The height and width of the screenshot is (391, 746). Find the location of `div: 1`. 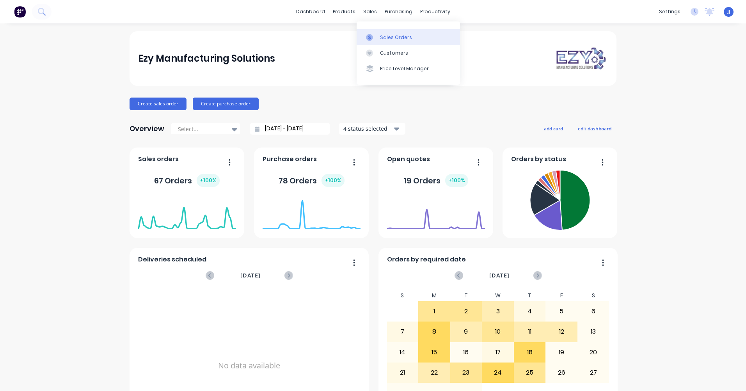

div: 1 is located at coordinates (434, 311).